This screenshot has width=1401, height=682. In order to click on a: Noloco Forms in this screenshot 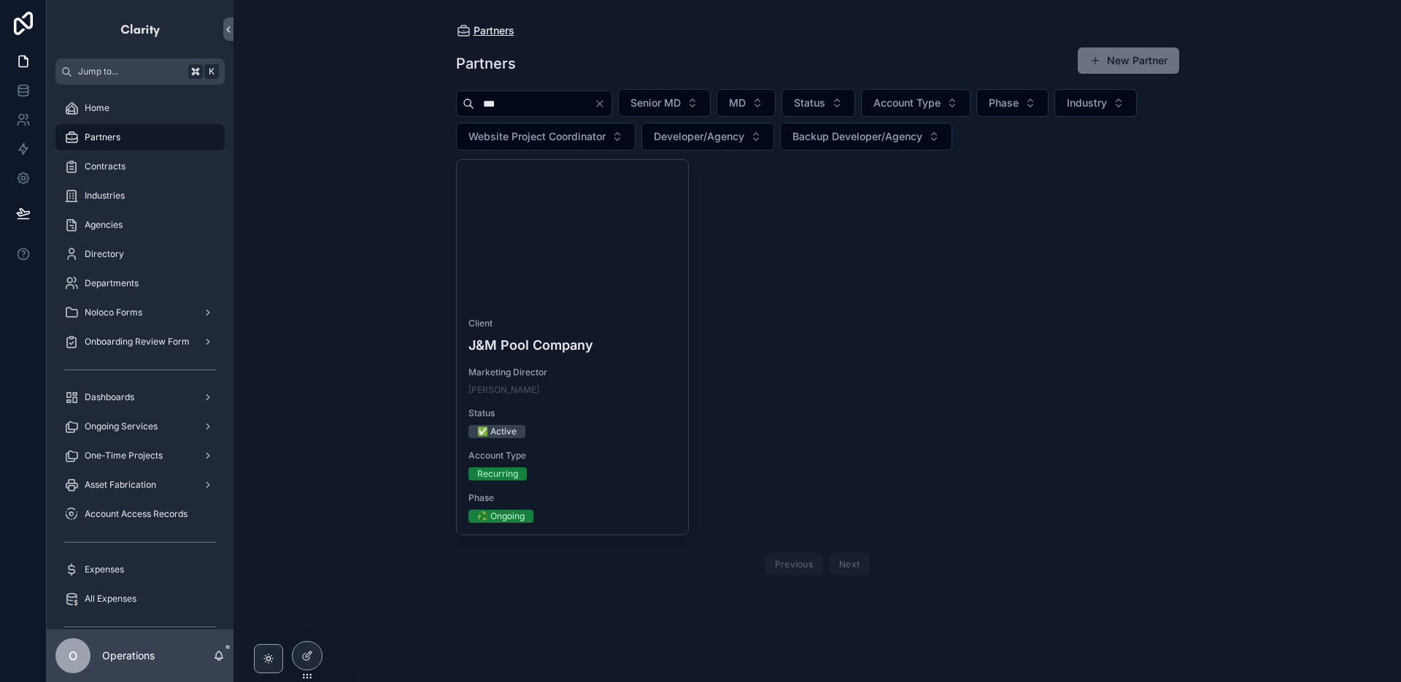, I will do `click(140, 312)`.